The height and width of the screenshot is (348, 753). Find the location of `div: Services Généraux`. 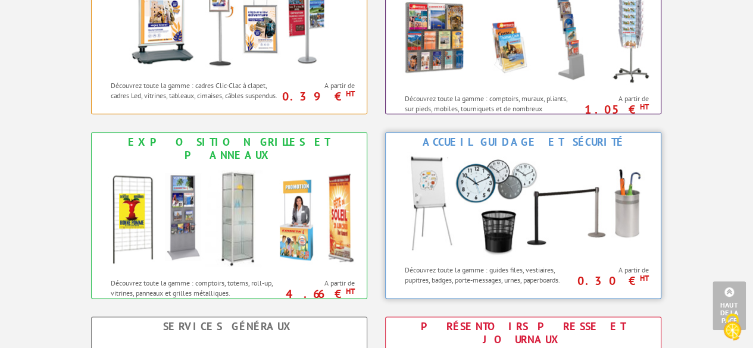

div: Services Généraux is located at coordinates (229, 327).